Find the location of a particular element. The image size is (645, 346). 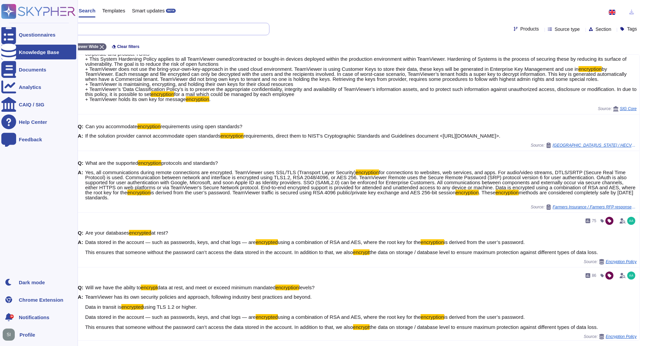

button: user is located at coordinates (10, 335).